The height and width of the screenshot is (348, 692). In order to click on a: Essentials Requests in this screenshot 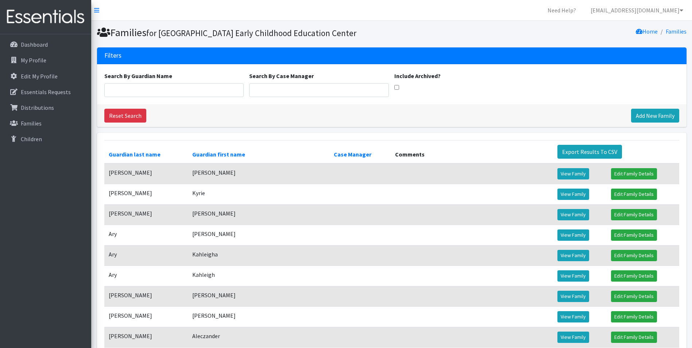, I will do `click(46, 92)`.